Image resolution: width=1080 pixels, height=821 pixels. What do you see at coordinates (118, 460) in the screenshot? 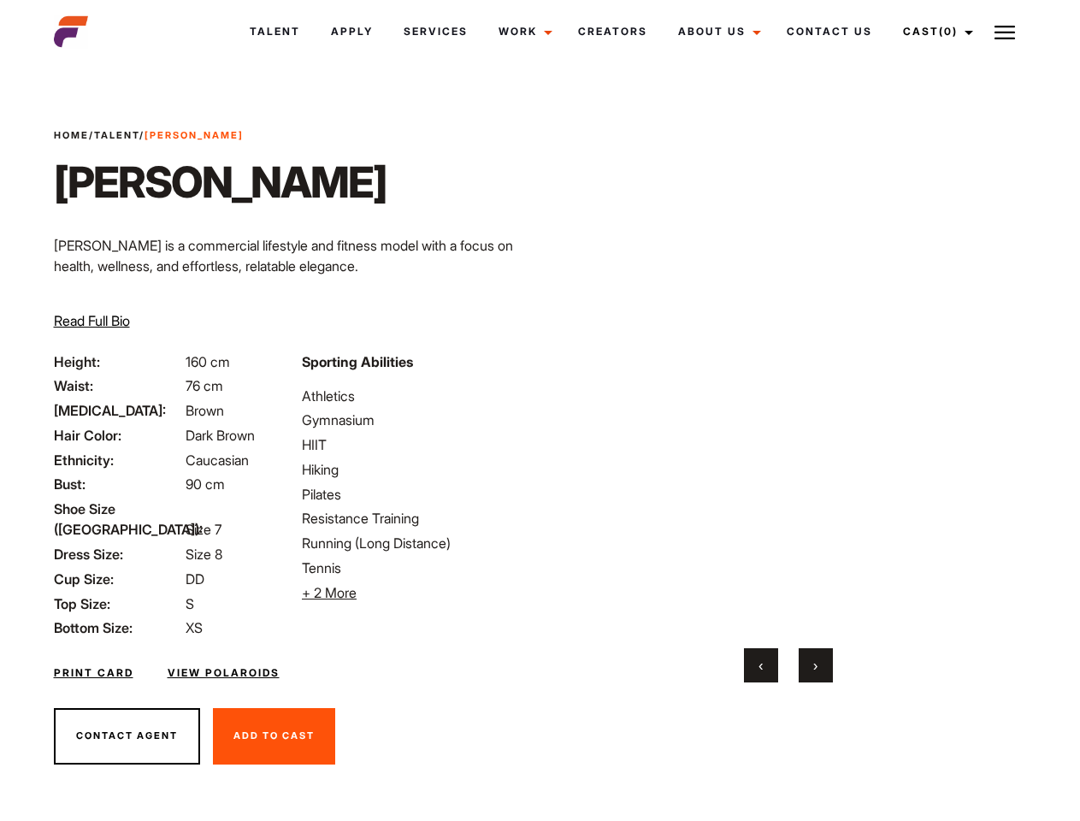
I see `span: Ethnicity:` at bounding box center [118, 460].